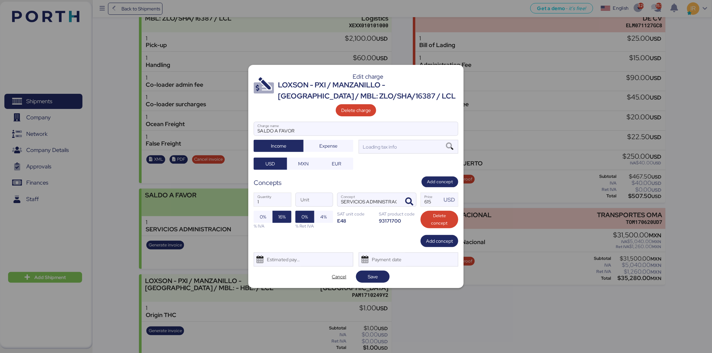 The width and height of the screenshot is (712, 353). I want to click on button: 16%, so click(282, 217).